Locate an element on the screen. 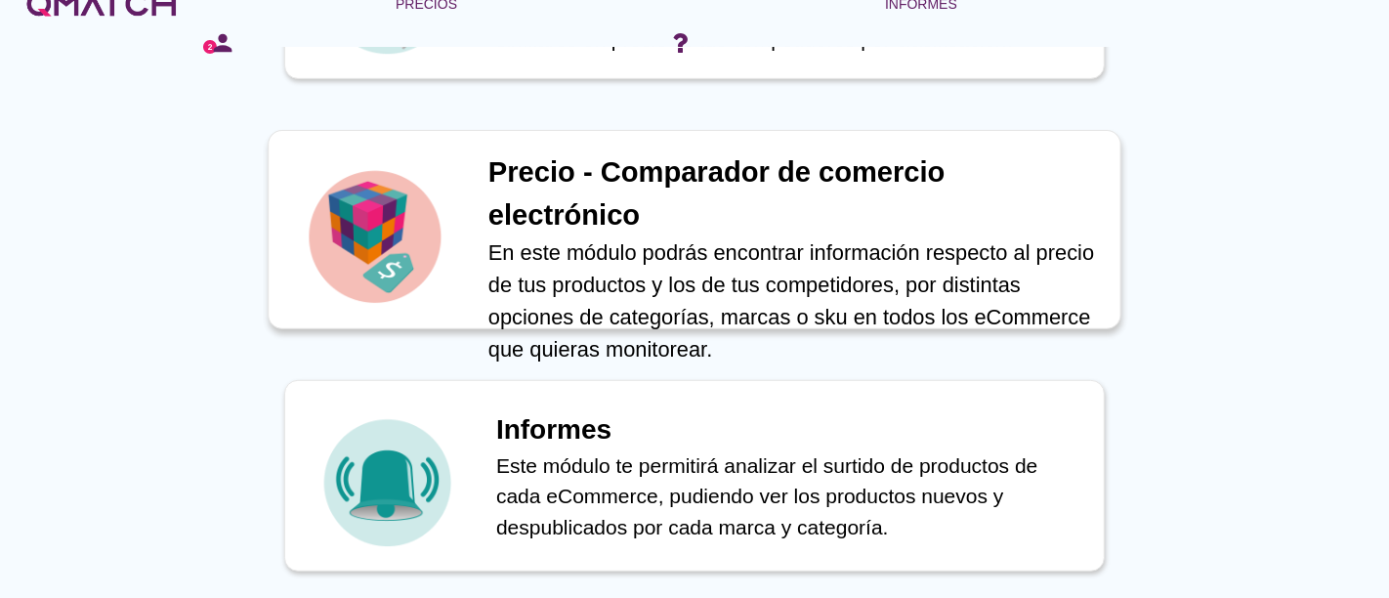  font: Precio - Comparador de comercio electrónico is located at coordinates (717, 193).